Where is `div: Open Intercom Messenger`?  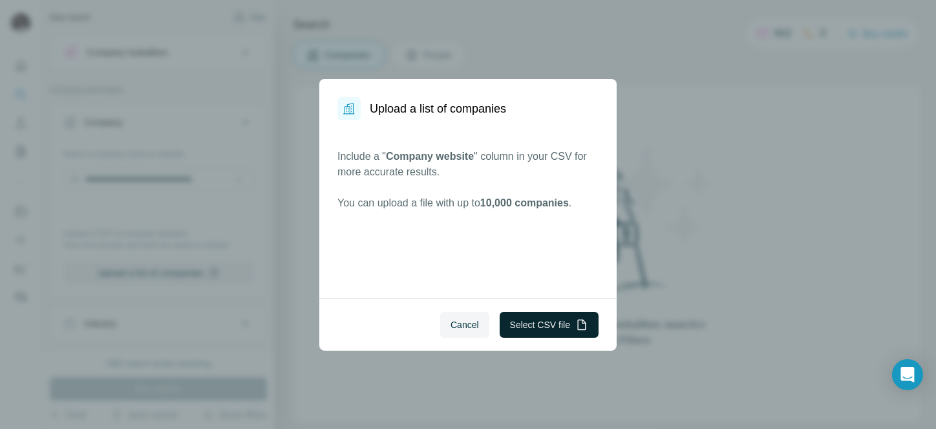
div: Open Intercom Messenger is located at coordinates (908, 374).